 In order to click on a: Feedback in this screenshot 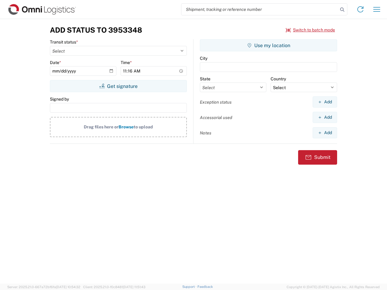, I will do `click(205, 287)`.